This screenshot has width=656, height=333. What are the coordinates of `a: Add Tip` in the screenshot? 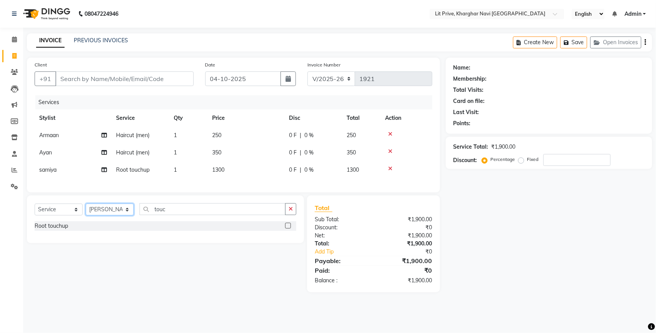 It's located at (346, 252).